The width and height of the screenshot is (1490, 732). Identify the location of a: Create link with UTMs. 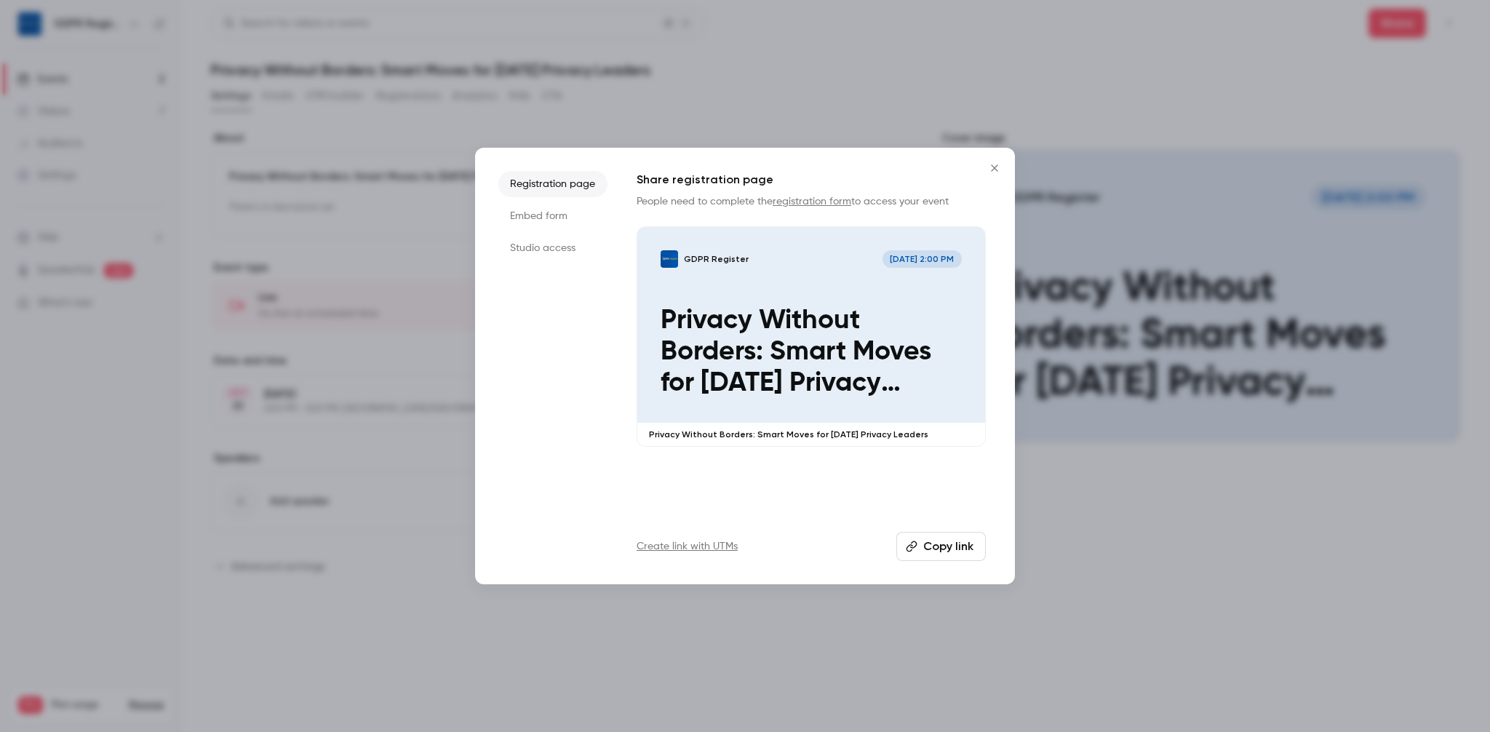
(687, 546).